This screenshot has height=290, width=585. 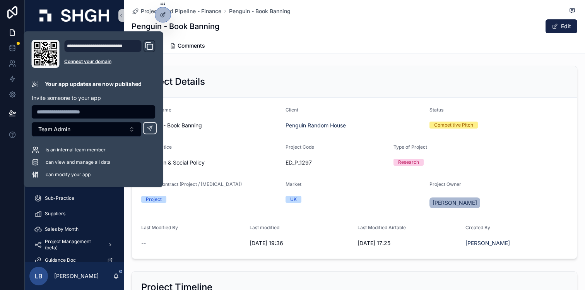 What do you see at coordinates (436, 109) in the screenshot?
I see `span: Status` at bounding box center [436, 109].